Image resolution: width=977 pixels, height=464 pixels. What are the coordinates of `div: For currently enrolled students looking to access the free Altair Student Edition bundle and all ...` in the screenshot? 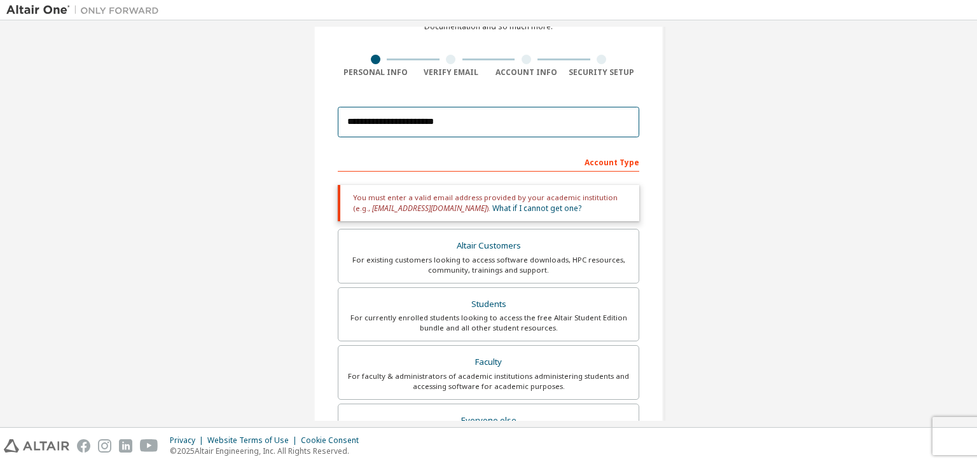 It's located at (488, 323).